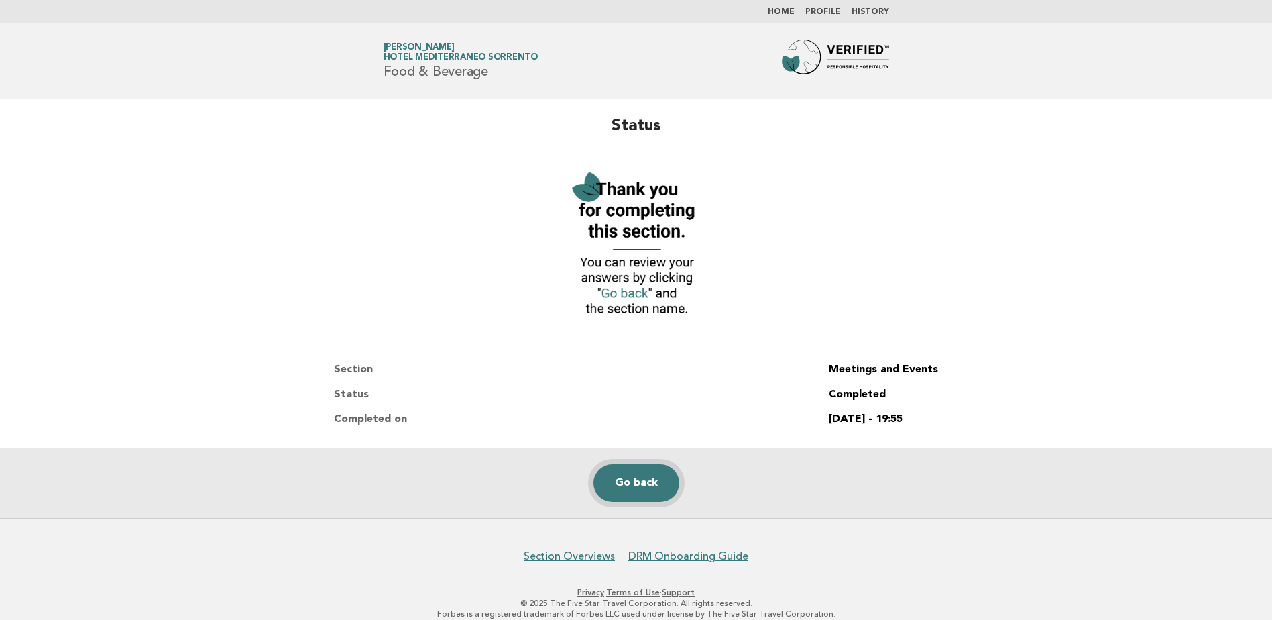  Describe the element at coordinates (582, 370) in the screenshot. I see `dt: Section` at that location.